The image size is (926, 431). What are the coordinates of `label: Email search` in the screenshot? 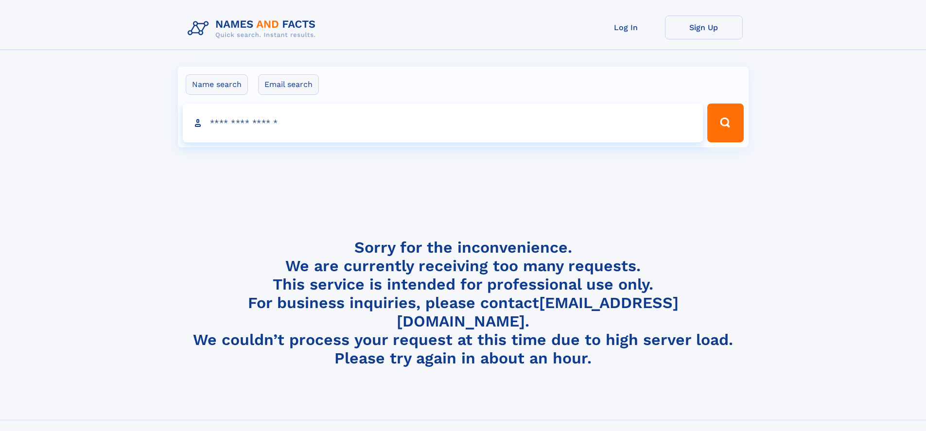 It's located at (288, 85).